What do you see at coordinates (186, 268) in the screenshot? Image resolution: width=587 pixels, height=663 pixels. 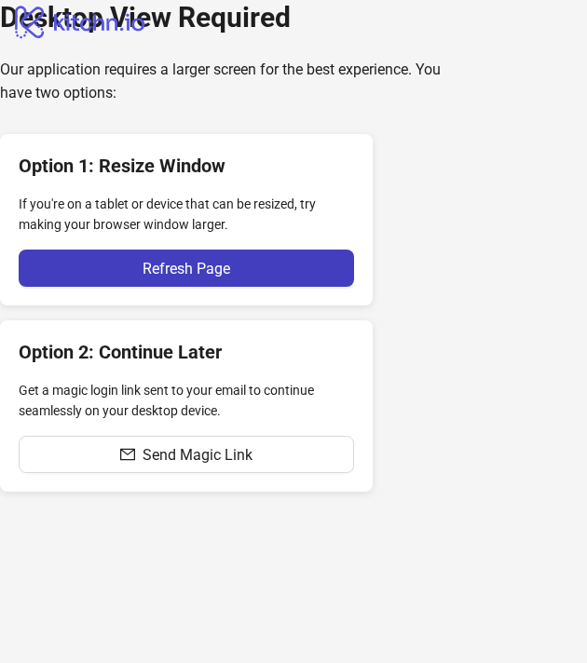 I see `button: Refresh Page` at bounding box center [186, 268].